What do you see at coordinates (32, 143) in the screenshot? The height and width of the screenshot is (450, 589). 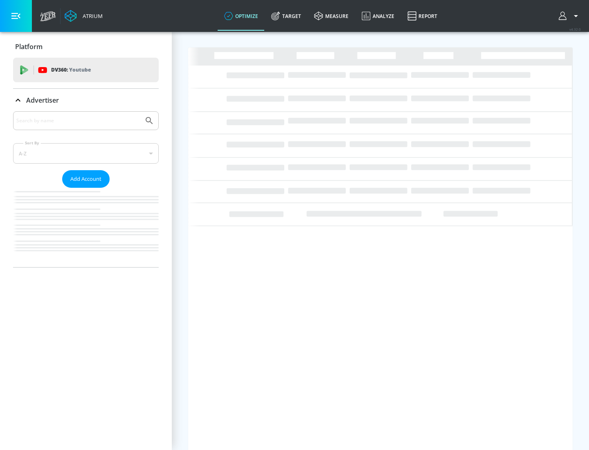 I see `label: Sort By` at bounding box center [32, 143].